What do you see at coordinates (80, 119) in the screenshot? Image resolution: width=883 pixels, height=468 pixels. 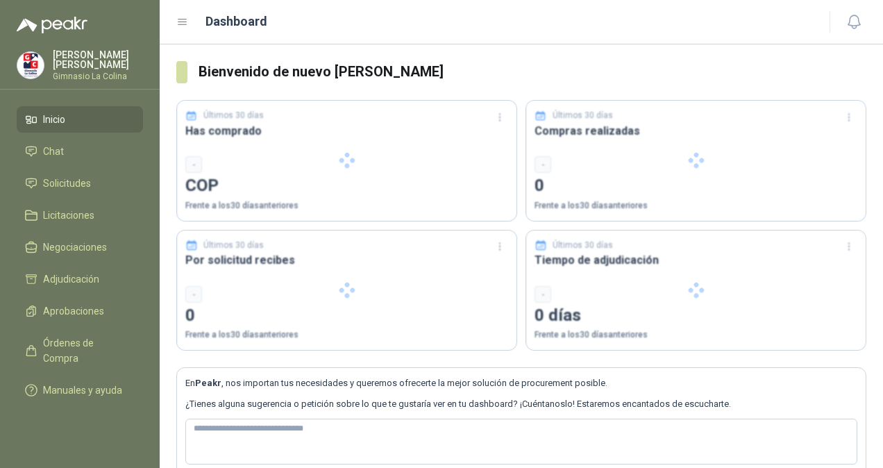 I see `a: Inicio` at bounding box center [80, 119].